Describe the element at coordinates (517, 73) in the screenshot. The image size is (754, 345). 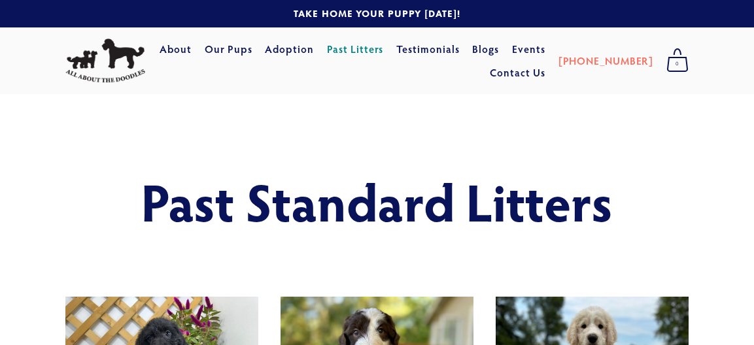
I see `a: Contact Us` at that location.